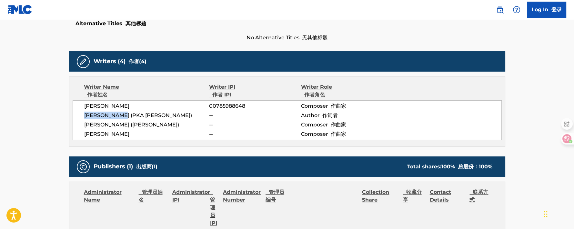 The height and width of the screenshot is (229, 574). I want to click on div: Collection Share, so click(393, 208).